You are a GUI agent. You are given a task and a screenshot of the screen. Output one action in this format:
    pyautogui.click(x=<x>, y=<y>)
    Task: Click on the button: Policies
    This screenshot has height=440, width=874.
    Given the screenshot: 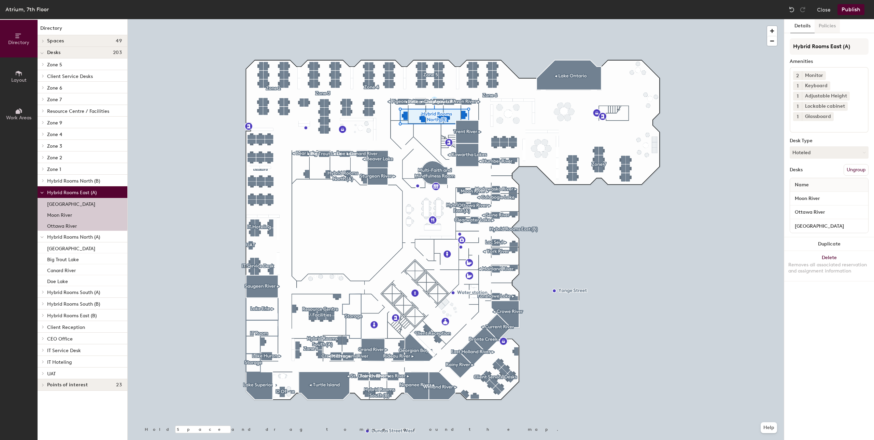 What is the action you would take?
    pyautogui.click(x=827, y=26)
    